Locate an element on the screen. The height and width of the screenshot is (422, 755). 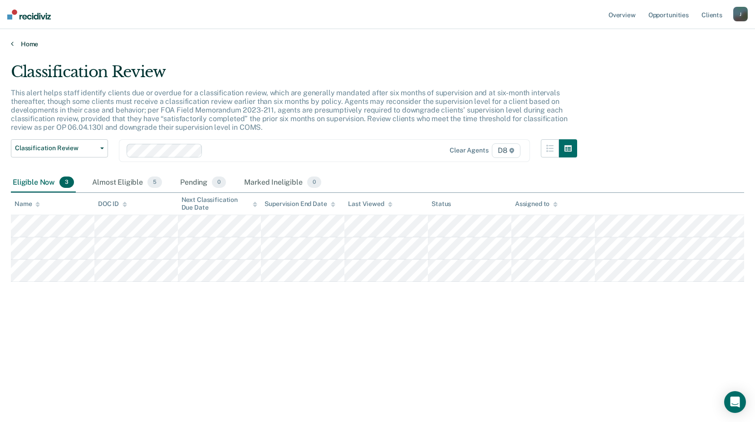
div: Next Classification Due Date is located at coordinates (219, 204).